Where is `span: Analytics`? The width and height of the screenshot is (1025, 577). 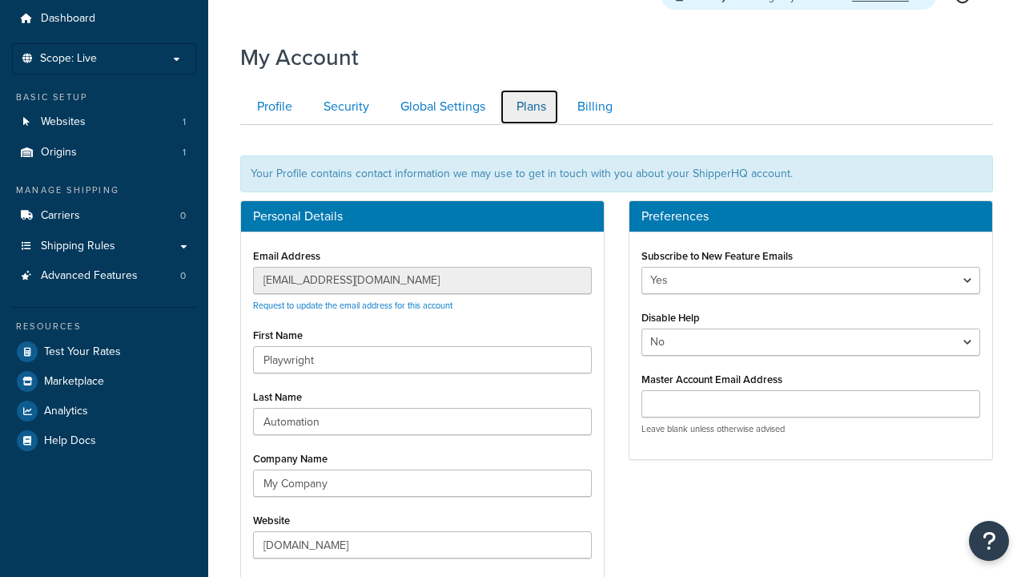 span: Analytics is located at coordinates (66, 411).